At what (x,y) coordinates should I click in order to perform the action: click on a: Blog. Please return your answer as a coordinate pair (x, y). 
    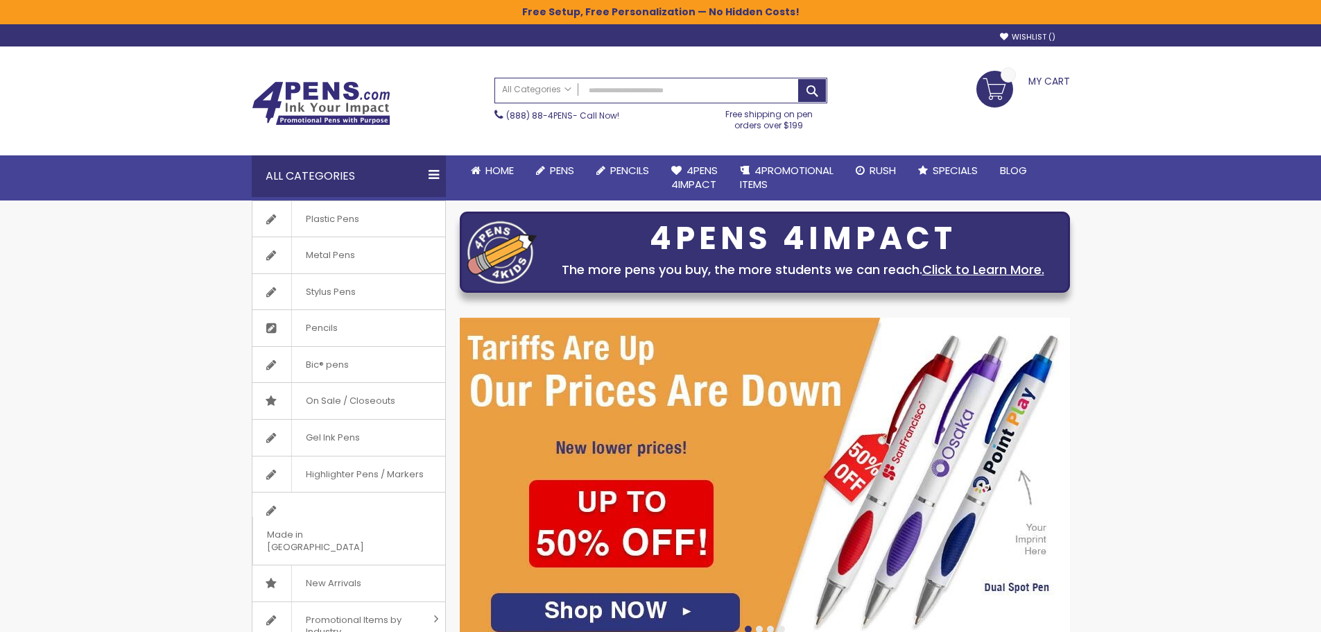
    Looking at the image, I should click on (1013, 171).